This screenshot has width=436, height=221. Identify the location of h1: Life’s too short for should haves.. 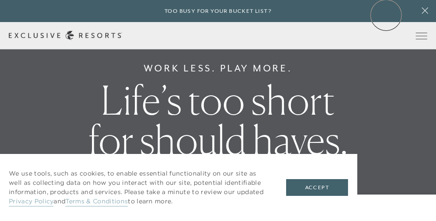
(217, 120).